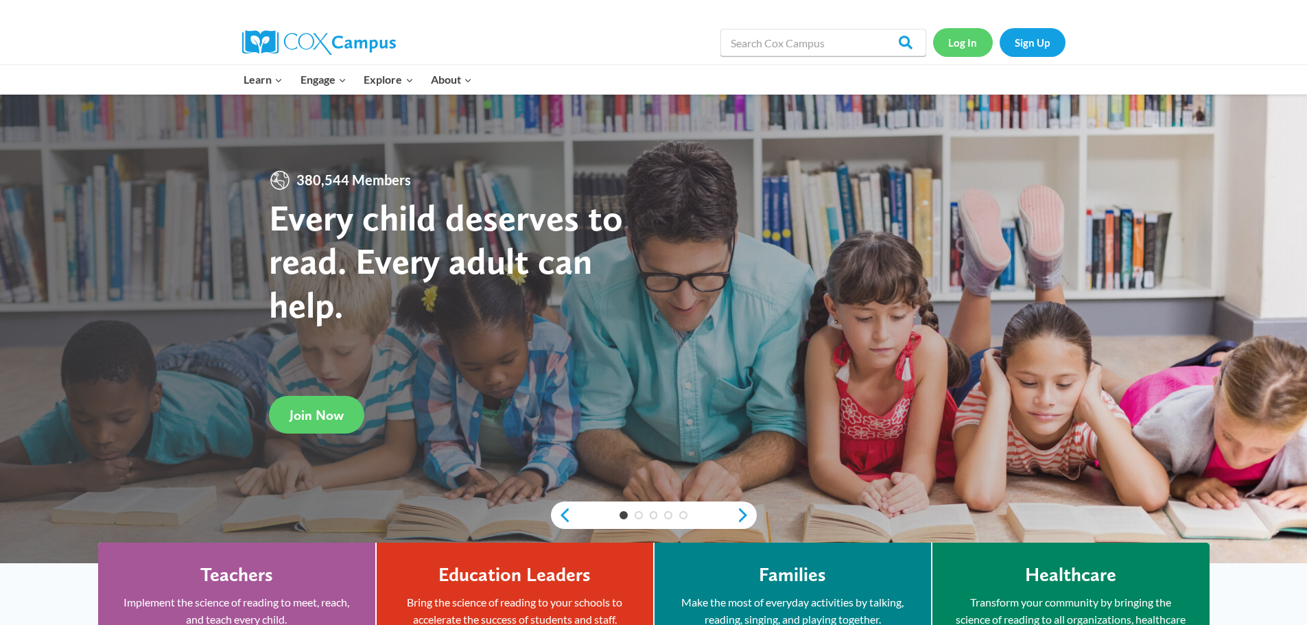 The width and height of the screenshot is (1307, 625). I want to click on span: 380,544 Members, so click(353, 180).